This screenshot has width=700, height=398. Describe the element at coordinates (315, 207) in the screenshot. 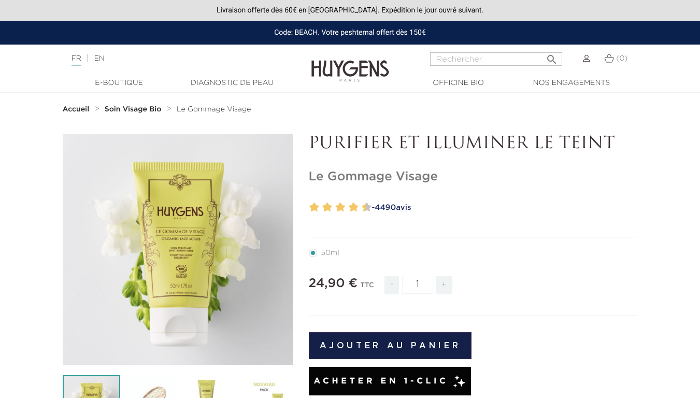

I see `label: 2` at that location.